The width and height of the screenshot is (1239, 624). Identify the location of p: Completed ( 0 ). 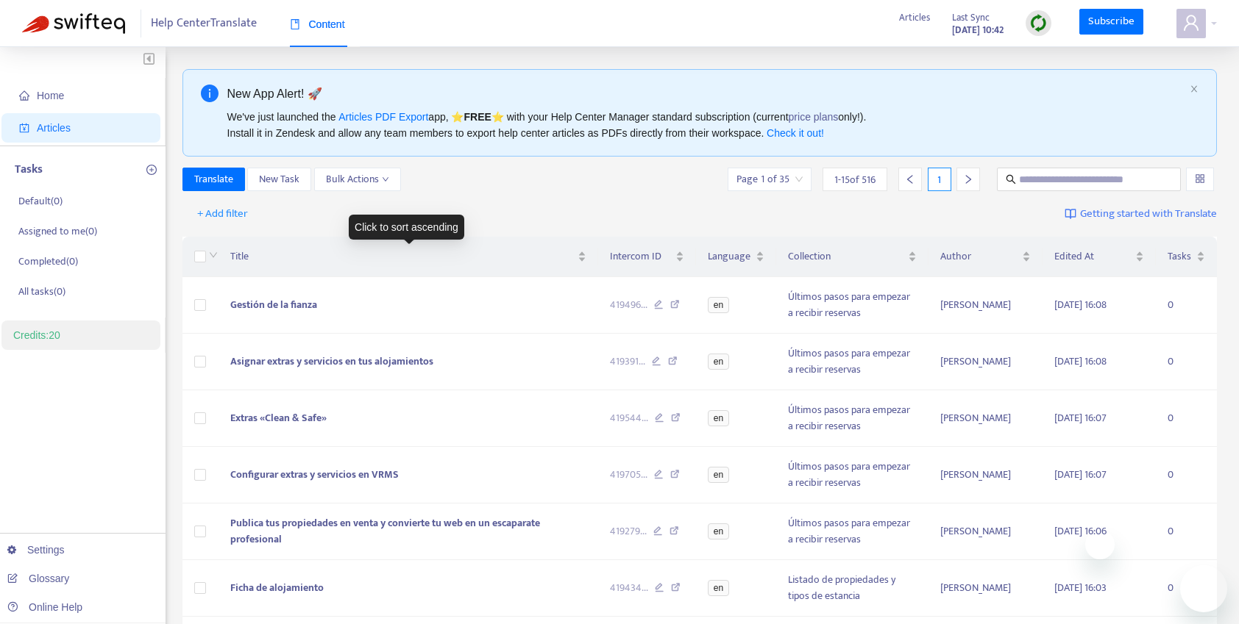
(48, 261).